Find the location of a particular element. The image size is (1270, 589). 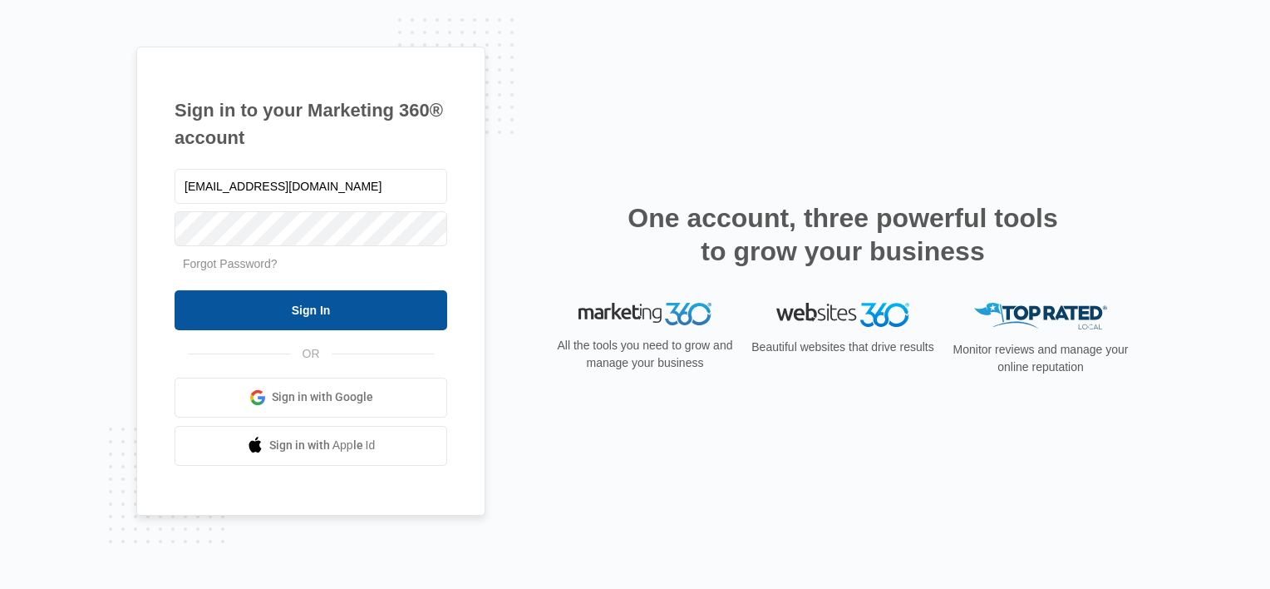

a: Sign in with Google is located at coordinates (311, 397).